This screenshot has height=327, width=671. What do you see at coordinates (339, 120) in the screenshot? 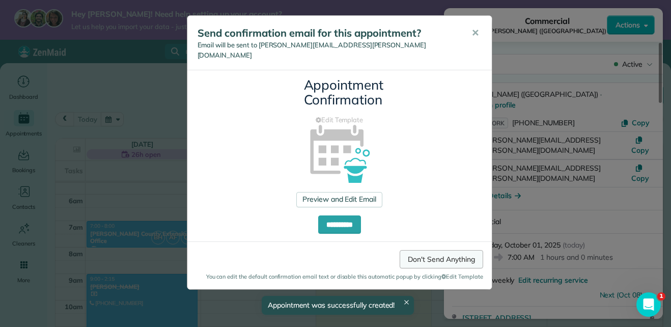
I see `a: Edit Template` at bounding box center [339, 120].